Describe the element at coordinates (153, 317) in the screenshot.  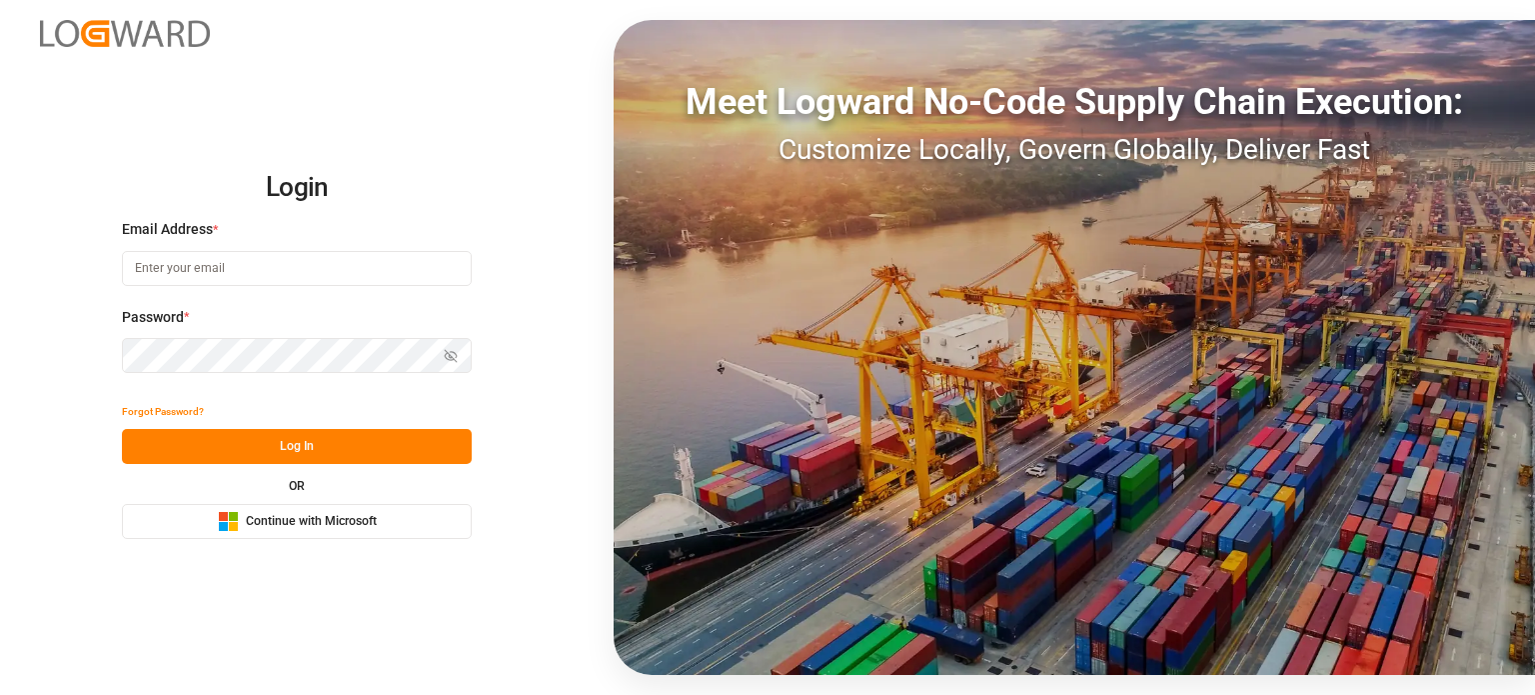
I see `span: Password` at that location.